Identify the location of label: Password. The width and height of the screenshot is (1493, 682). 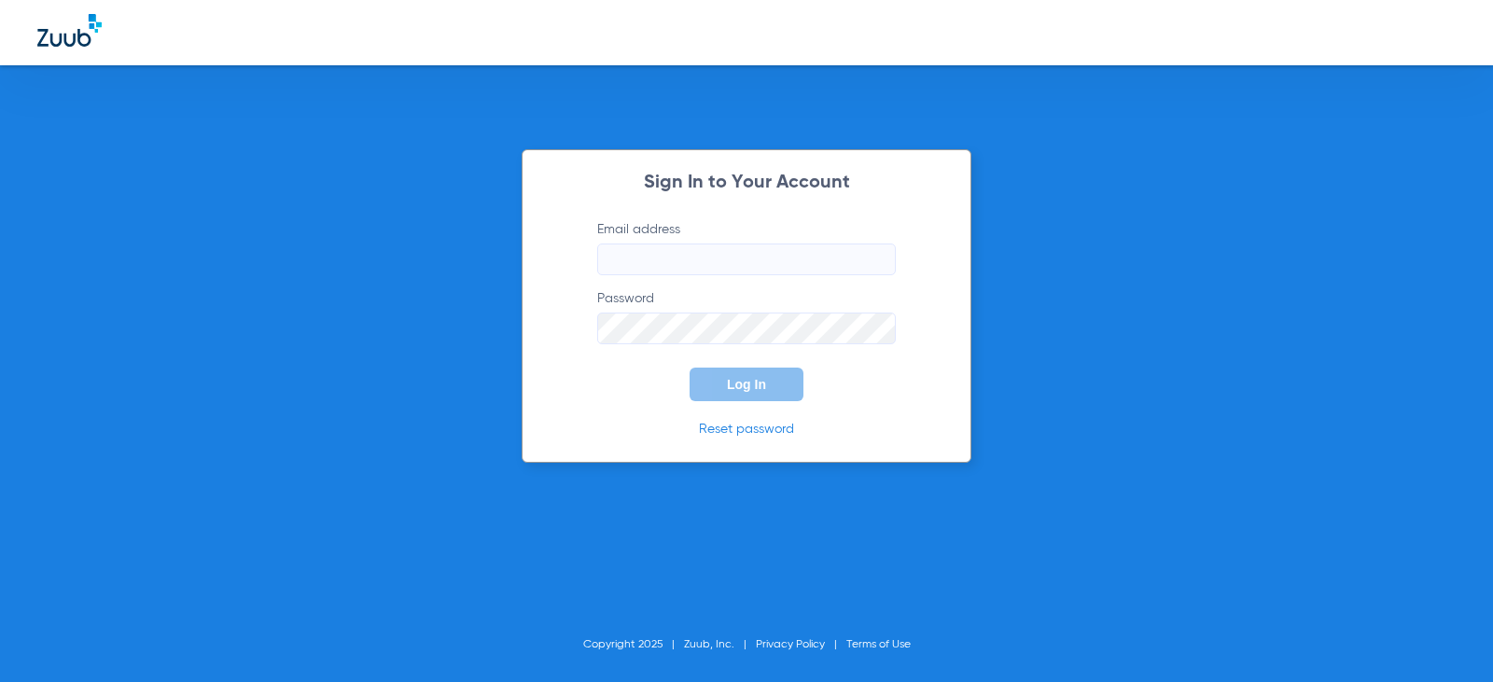
(746, 316).